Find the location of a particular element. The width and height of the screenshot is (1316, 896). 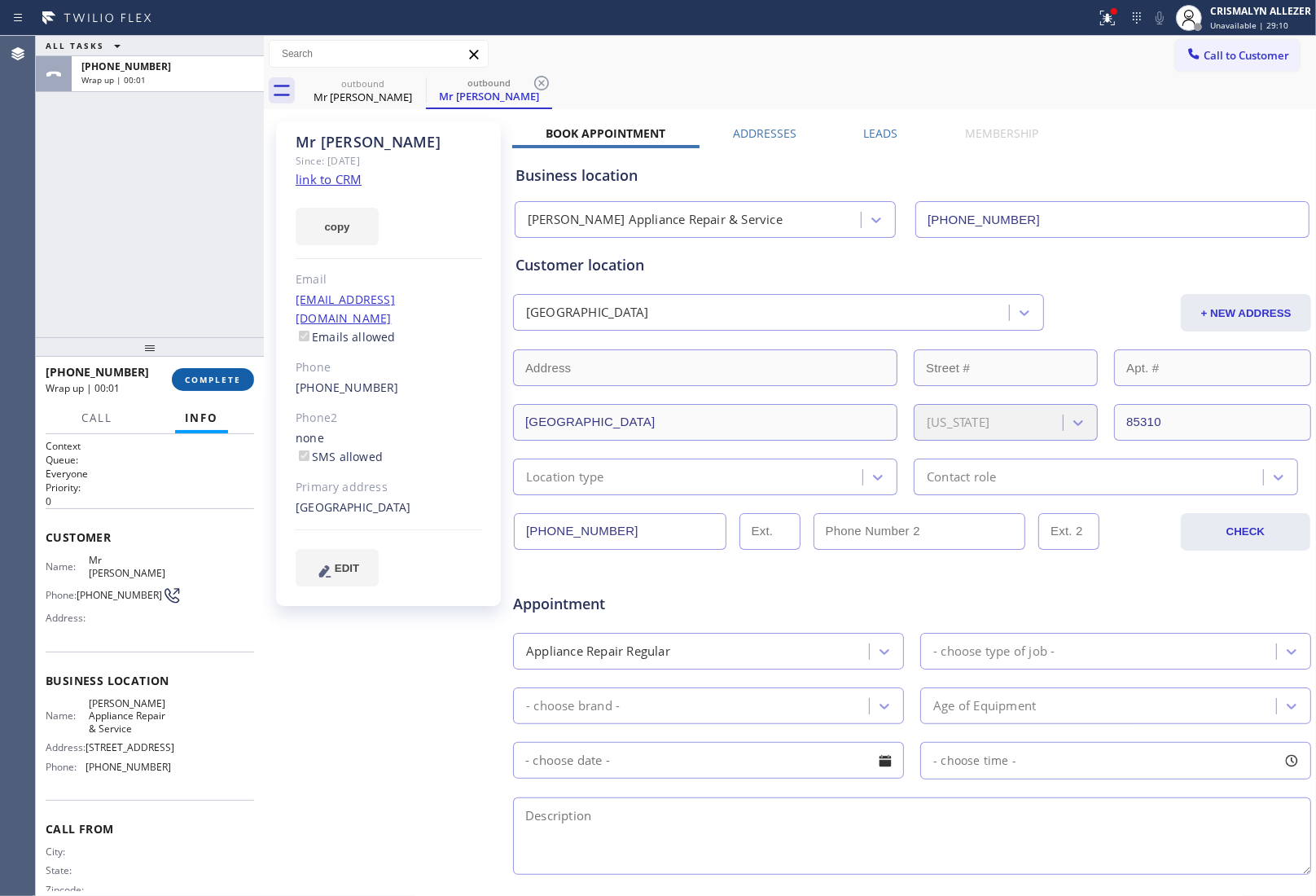

button: copy is located at coordinates (337, 227).